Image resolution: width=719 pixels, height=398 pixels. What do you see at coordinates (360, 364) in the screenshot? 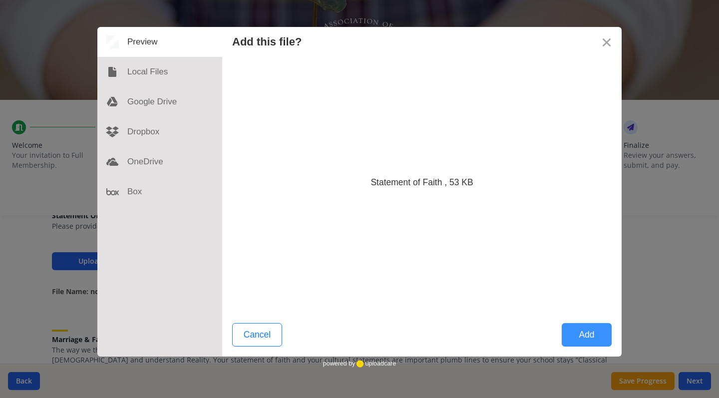
I see `div: powered by` at bounding box center [360, 364].